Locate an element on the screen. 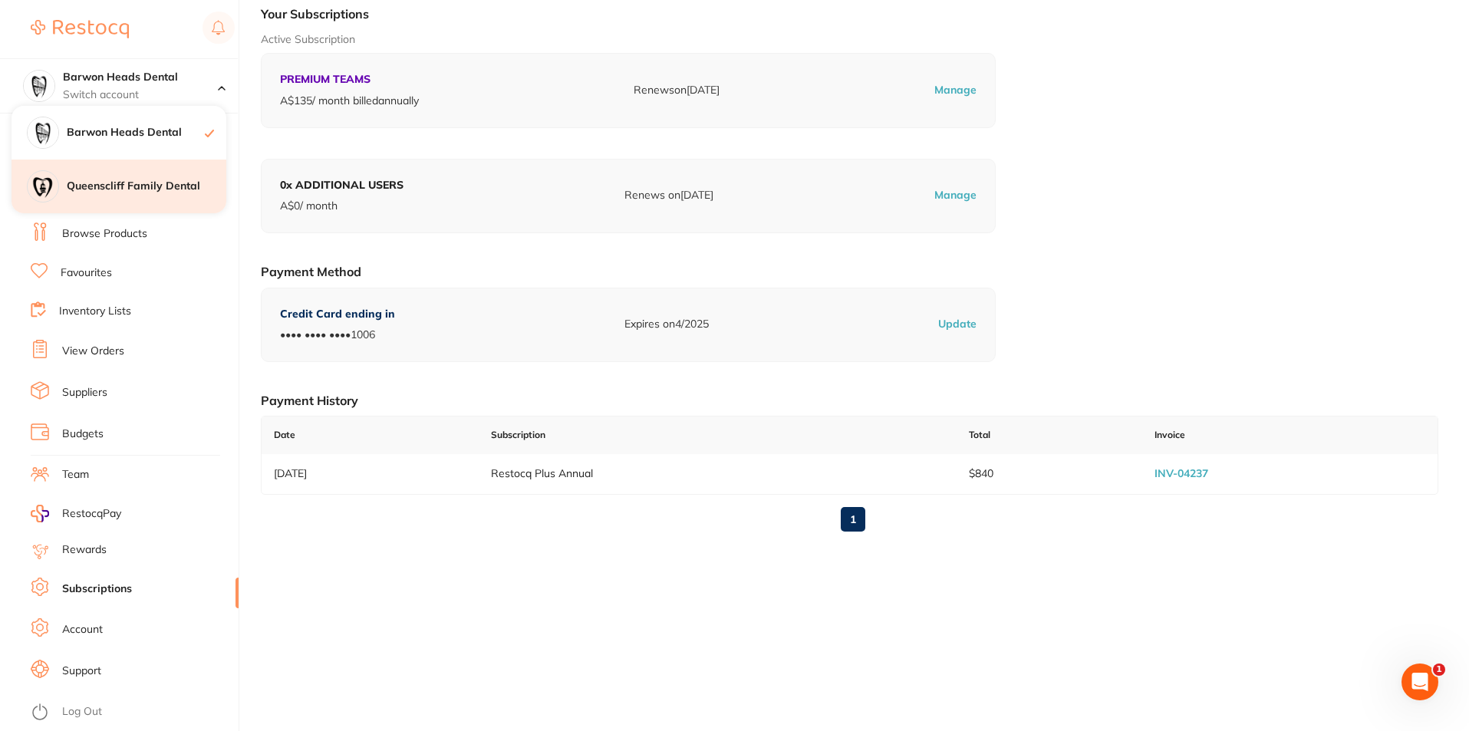 The width and height of the screenshot is (1469, 731). p: Update is located at coordinates (957, 324).